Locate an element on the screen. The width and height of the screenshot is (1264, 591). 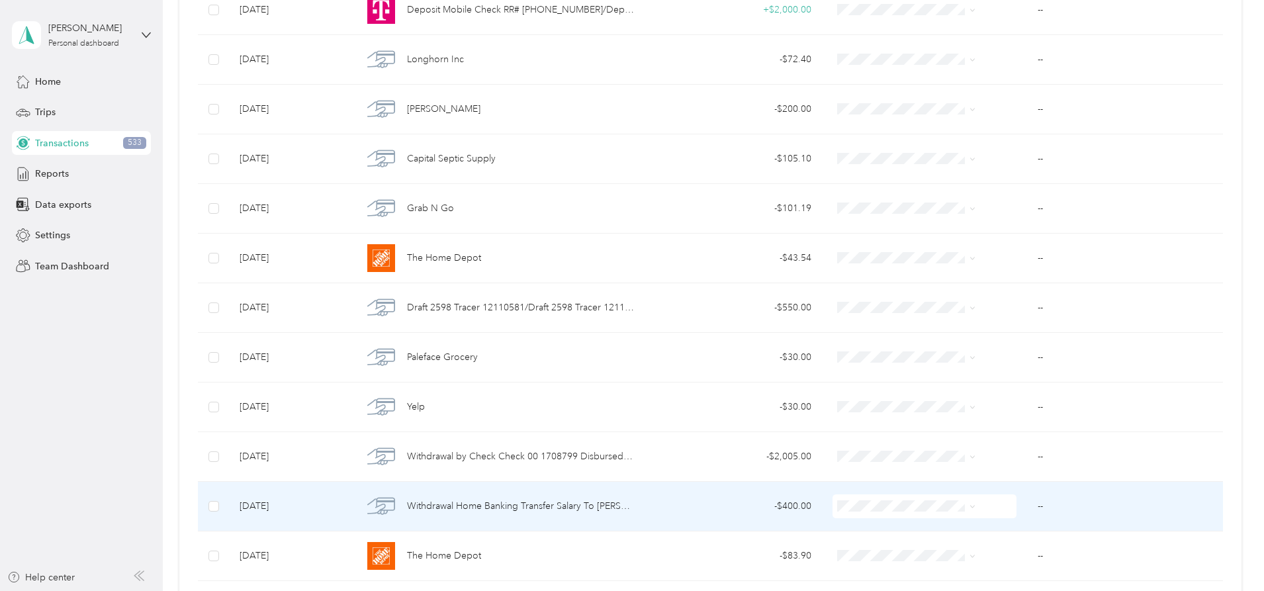
img: Austin Bbb is located at coordinates (381, 109).